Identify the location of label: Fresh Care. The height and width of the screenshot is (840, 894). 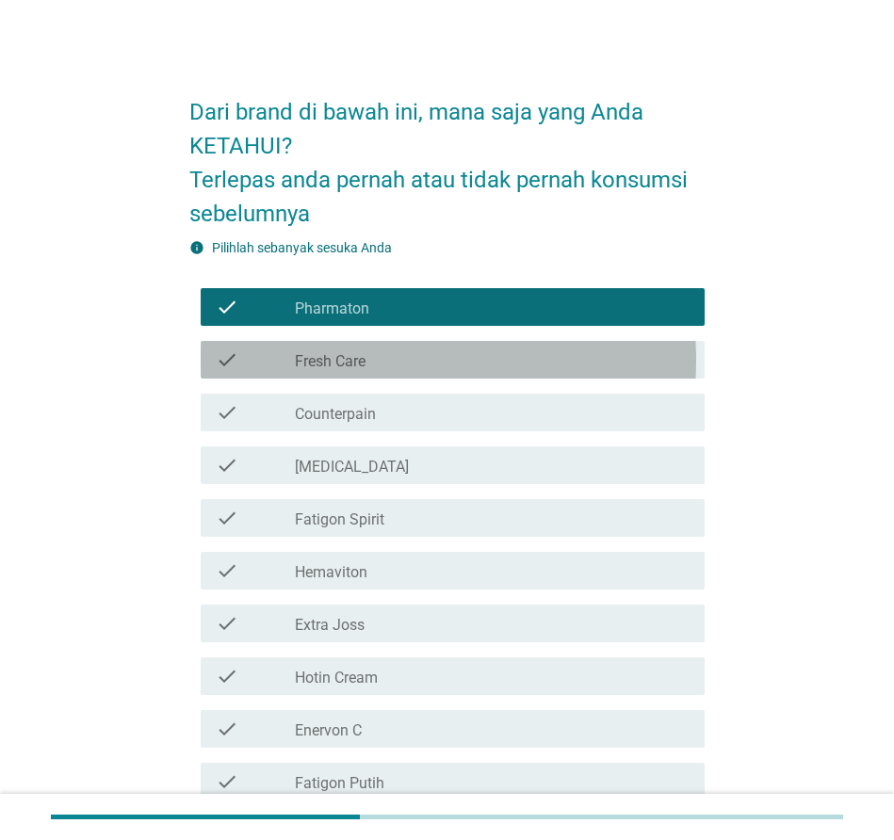
(330, 362).